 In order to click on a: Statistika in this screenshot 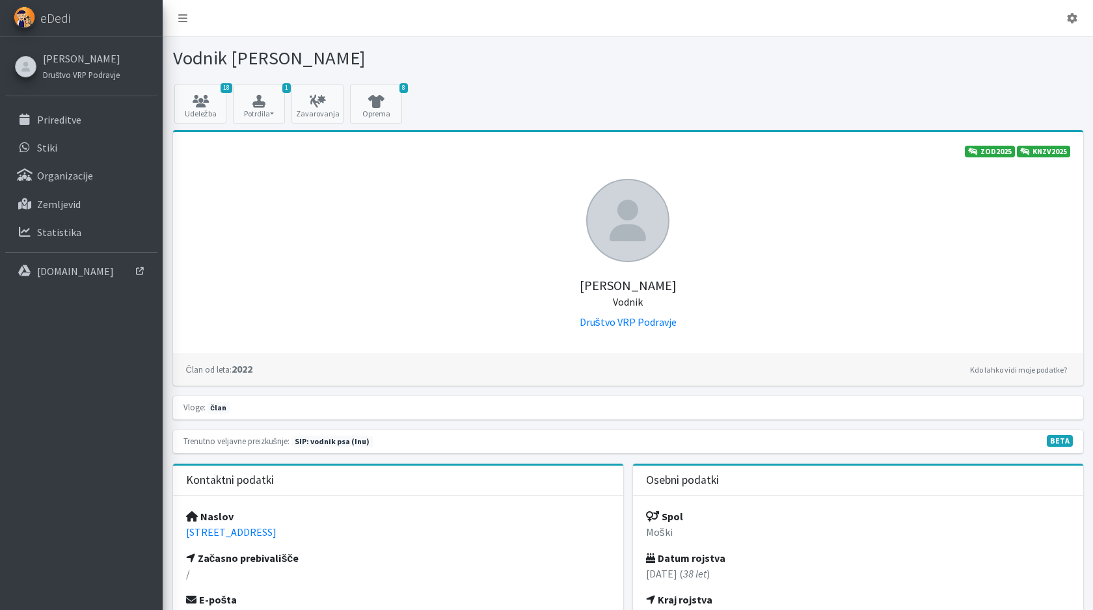, I will do `click(81, 232)`.